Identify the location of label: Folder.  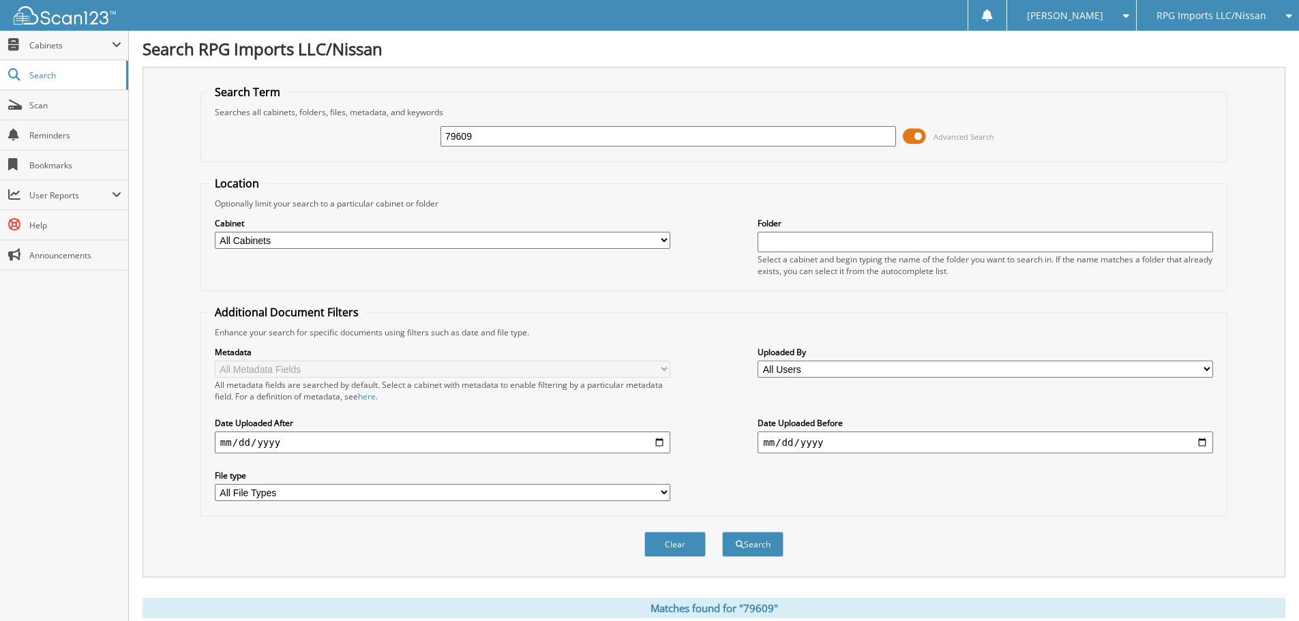
(985, 223).